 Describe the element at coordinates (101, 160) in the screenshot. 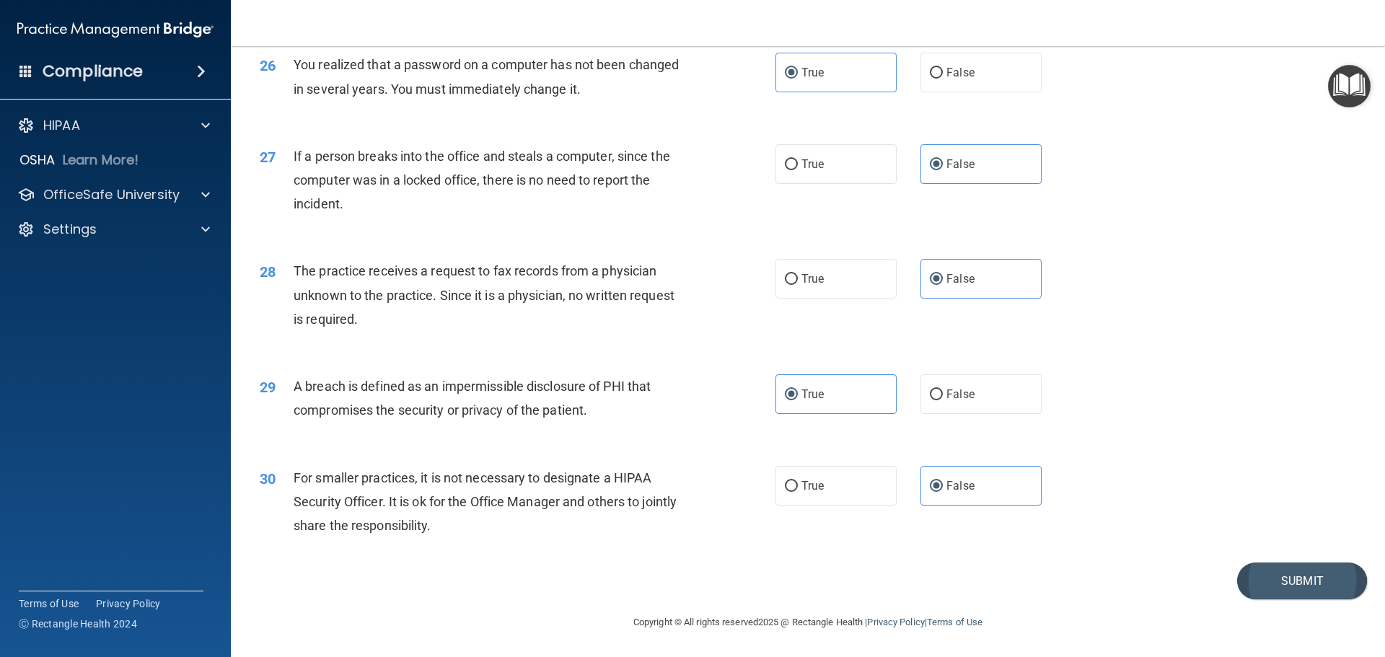

I see `p: Learn More!` at that location.